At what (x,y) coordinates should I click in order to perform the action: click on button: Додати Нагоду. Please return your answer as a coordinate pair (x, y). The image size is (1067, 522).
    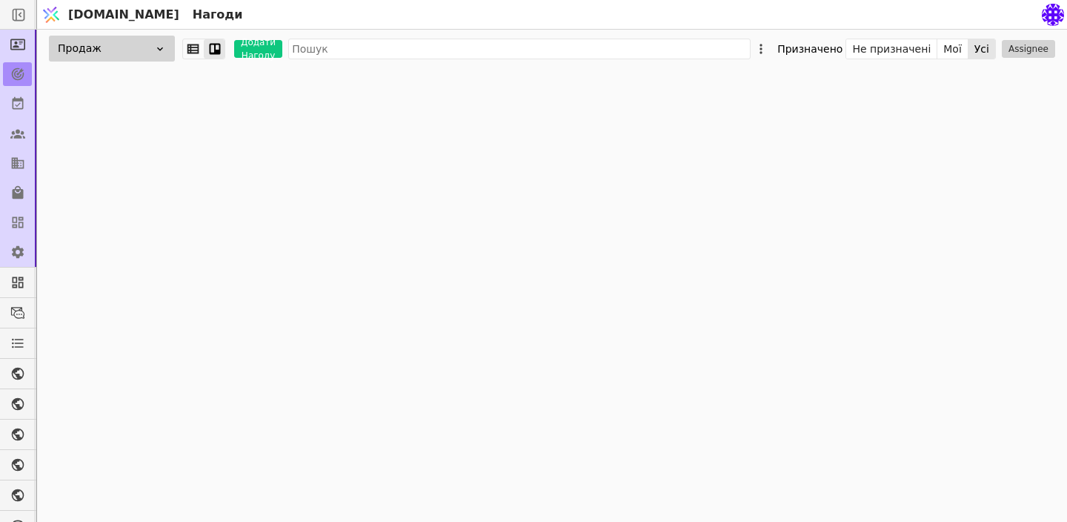
    Looking at the image, I should click on (258, 49).